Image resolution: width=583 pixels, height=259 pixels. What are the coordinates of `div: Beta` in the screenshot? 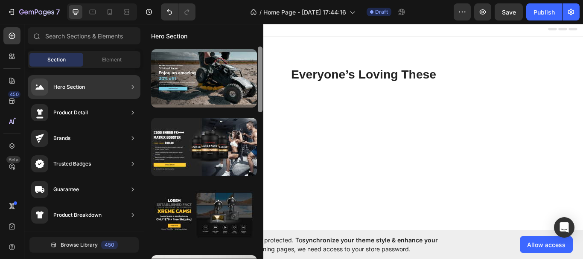 It's located at (13, 160).